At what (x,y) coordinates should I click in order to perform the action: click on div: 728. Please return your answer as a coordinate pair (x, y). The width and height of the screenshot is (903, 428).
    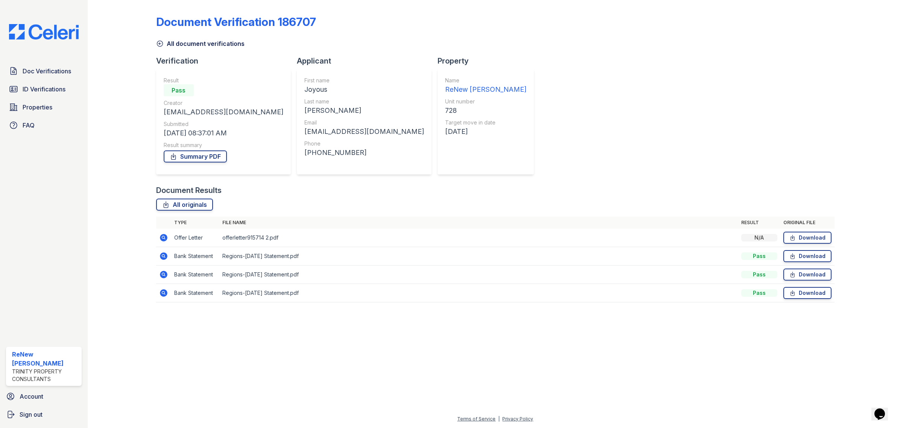
    Looking at the image, I should click on (486, 111).